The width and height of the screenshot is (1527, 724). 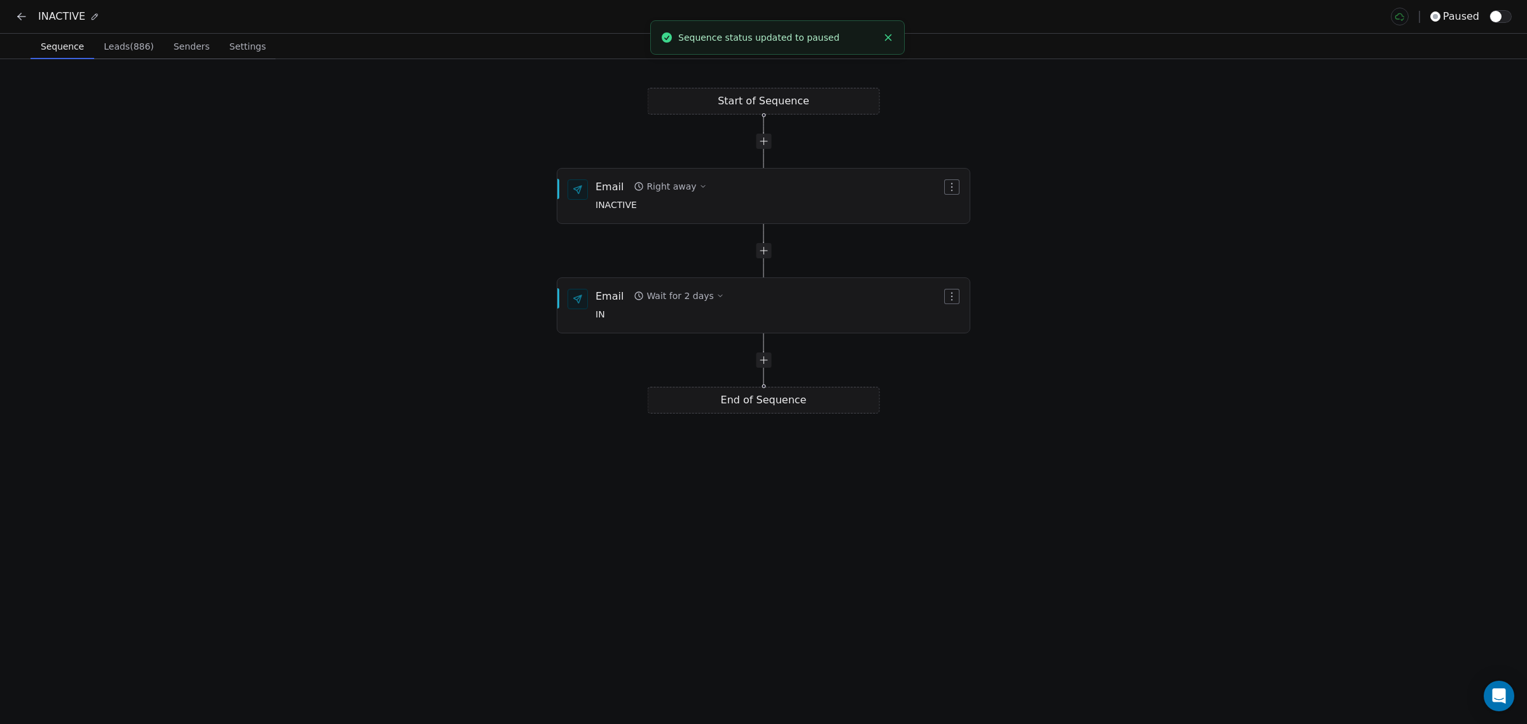 What do you see at coordinates (763, 400) in the screenshot?
I see `div: End of Sequence` at bounding box center [763, 400].